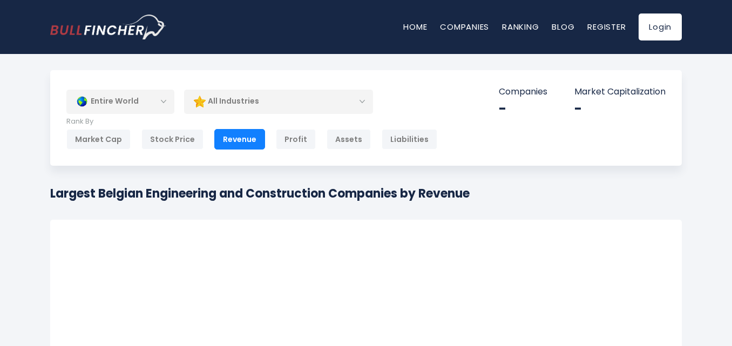  What do you see at coordinates (606, 26) in the screenshot?
I see `a: Register` at bounding box center [606, 26].